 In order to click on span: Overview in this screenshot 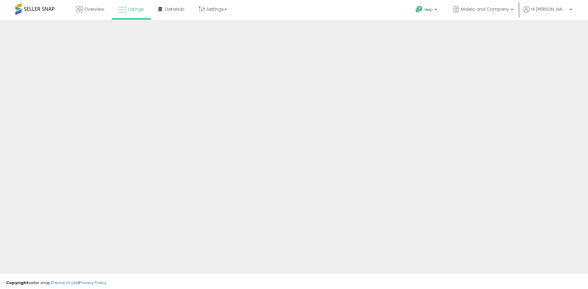, I will do `click(94, 9)`.